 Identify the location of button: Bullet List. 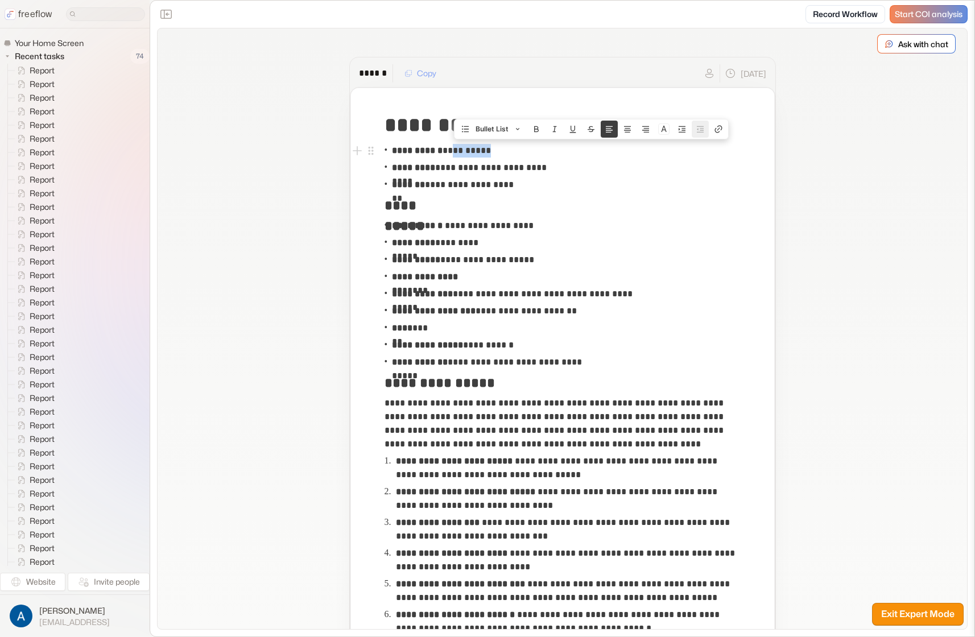
(491, 129).